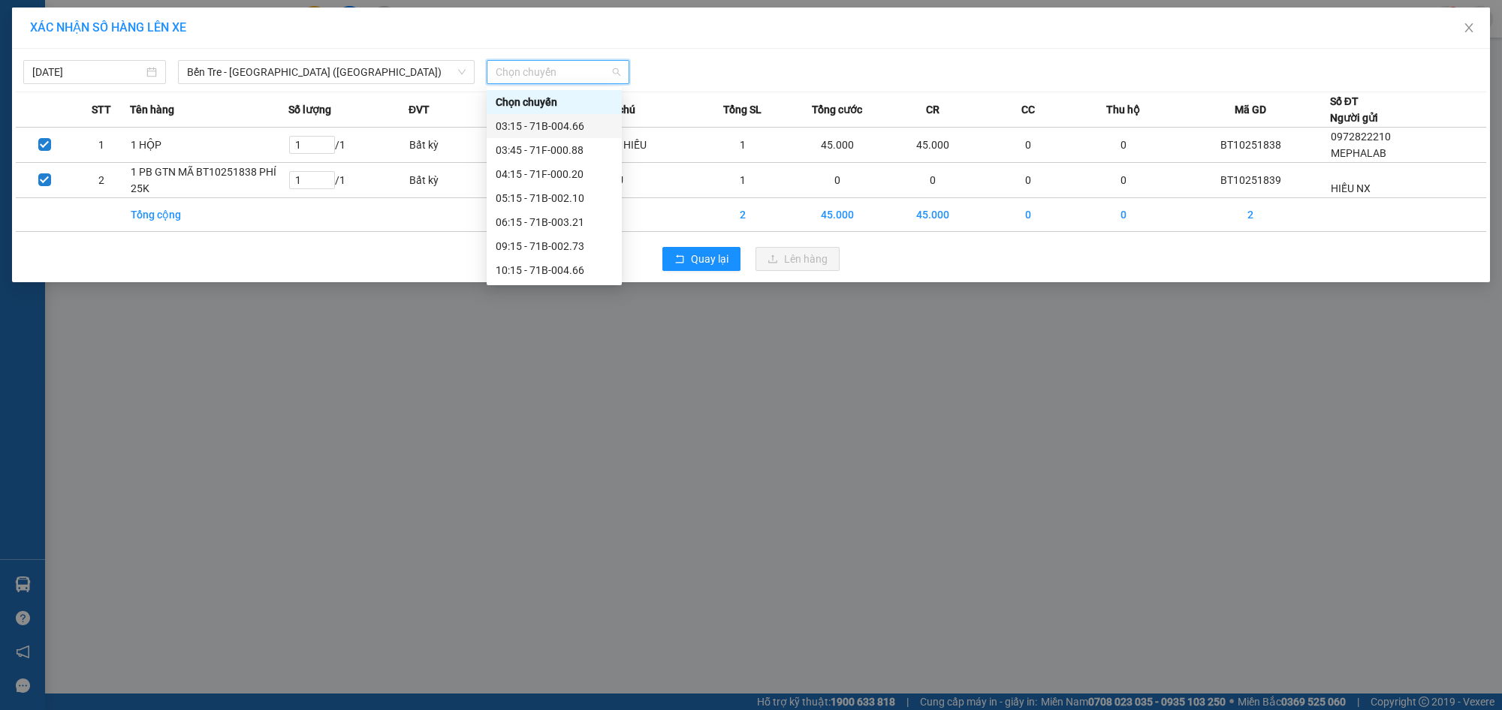  Describe the element at coordinates (710, 259) in the screenshot. I see `span: Quay lại` at that location.